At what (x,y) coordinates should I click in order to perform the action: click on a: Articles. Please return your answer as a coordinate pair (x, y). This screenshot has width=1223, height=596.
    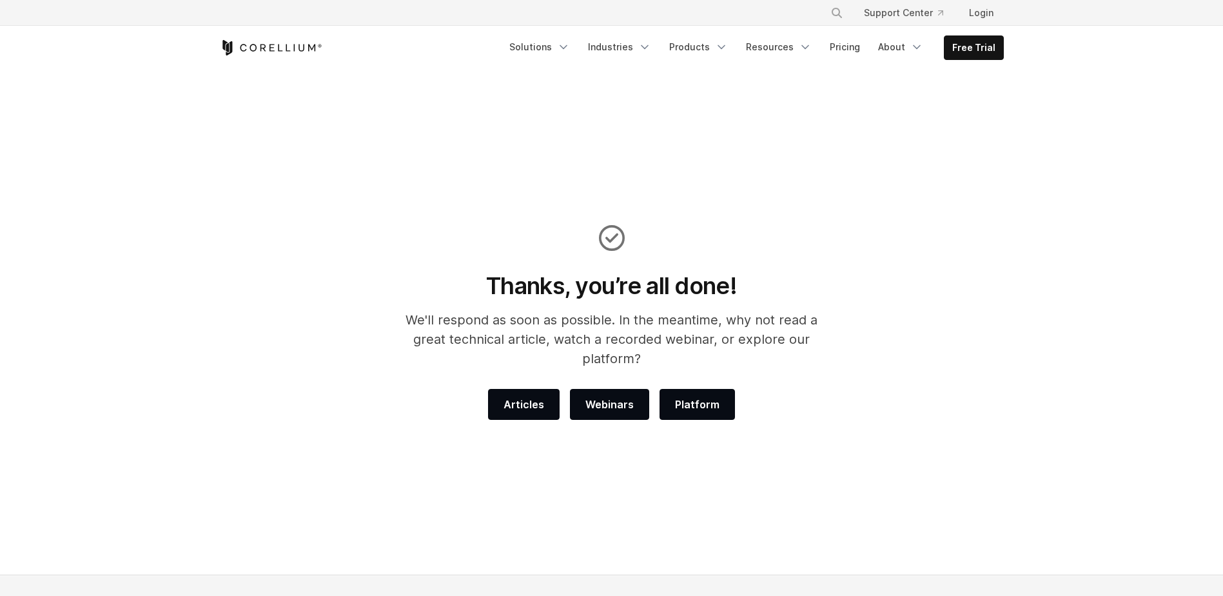
    Looking at the image, I should click on (523, 404).